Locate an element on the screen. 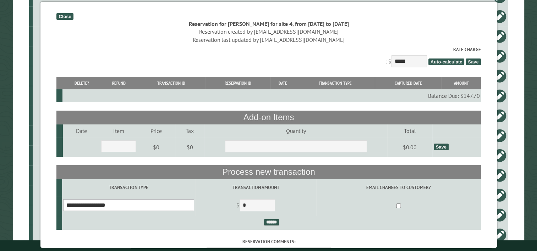 The height and width of the screenshot is (251, 537). label: Transaction Amount is located at coordinates (256, 187).